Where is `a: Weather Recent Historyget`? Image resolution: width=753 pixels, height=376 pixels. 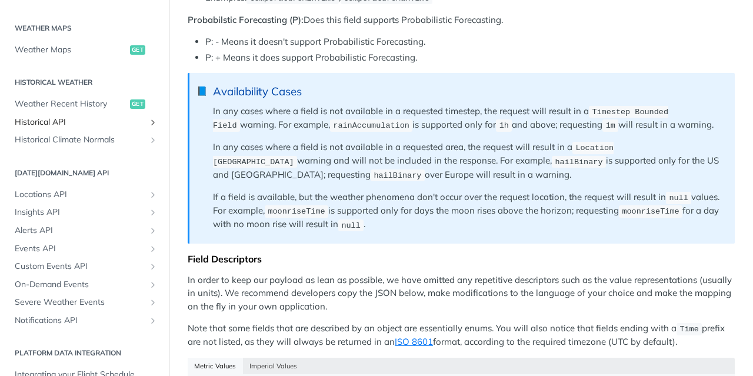
a: Weather Recent Historyget is located at coordinates (85, 104).